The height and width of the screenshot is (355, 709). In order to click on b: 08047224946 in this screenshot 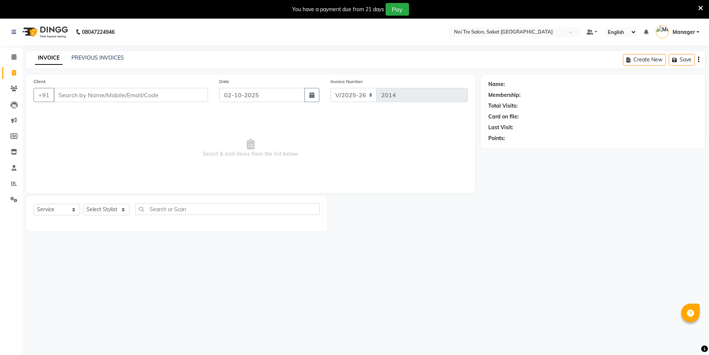, I will do `click(98, 32)`.